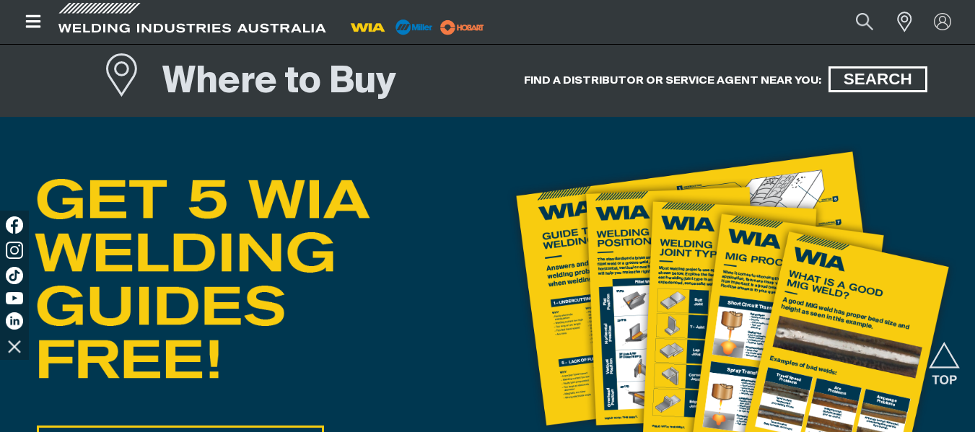  What do you see at coordinates (672, 80) in the screenshot?
I see `h5: FIND A DISTRIBUTOR OR SERVICE AGENT NEAR YOU:` at bounding box center [672, 80].